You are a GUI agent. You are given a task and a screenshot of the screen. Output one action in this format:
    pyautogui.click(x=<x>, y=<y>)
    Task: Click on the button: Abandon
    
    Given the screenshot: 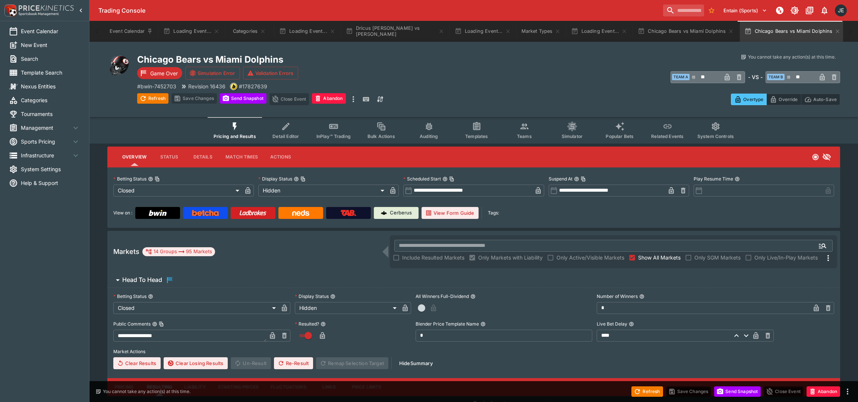 What is the action you would take?
    pyautogui.click(x=823, y=391)
    